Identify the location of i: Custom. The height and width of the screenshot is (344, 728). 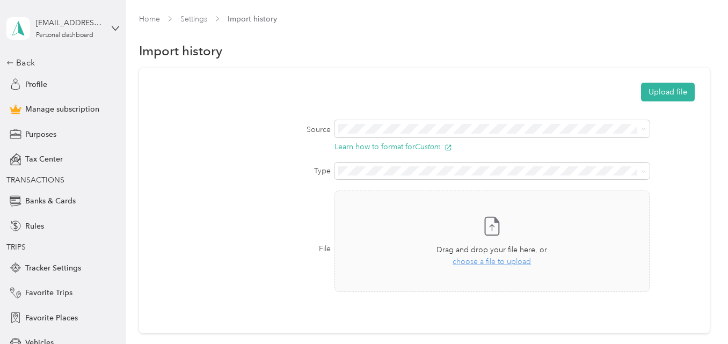
(428, 147).